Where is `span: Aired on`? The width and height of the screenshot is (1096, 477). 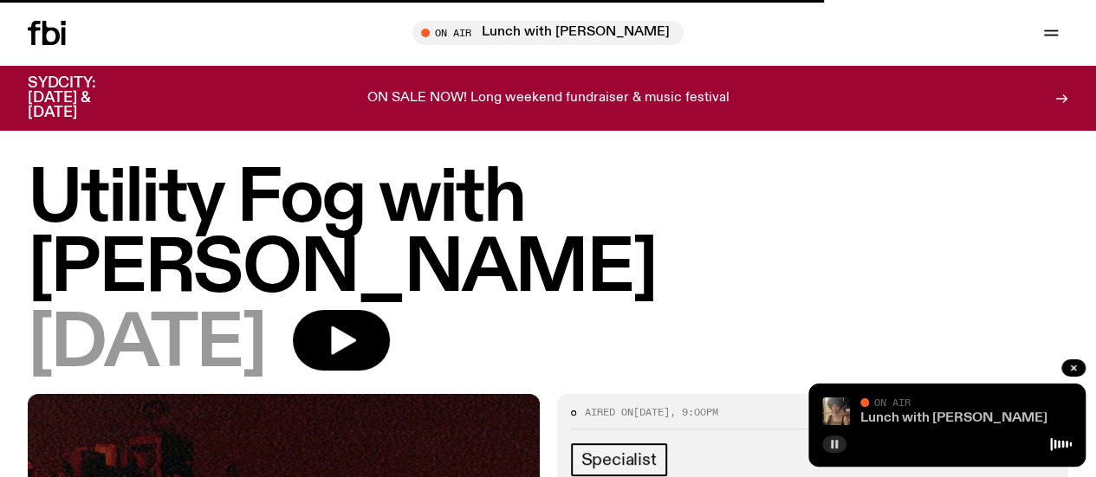
span: Aired on is located at coordinates (609, 412).